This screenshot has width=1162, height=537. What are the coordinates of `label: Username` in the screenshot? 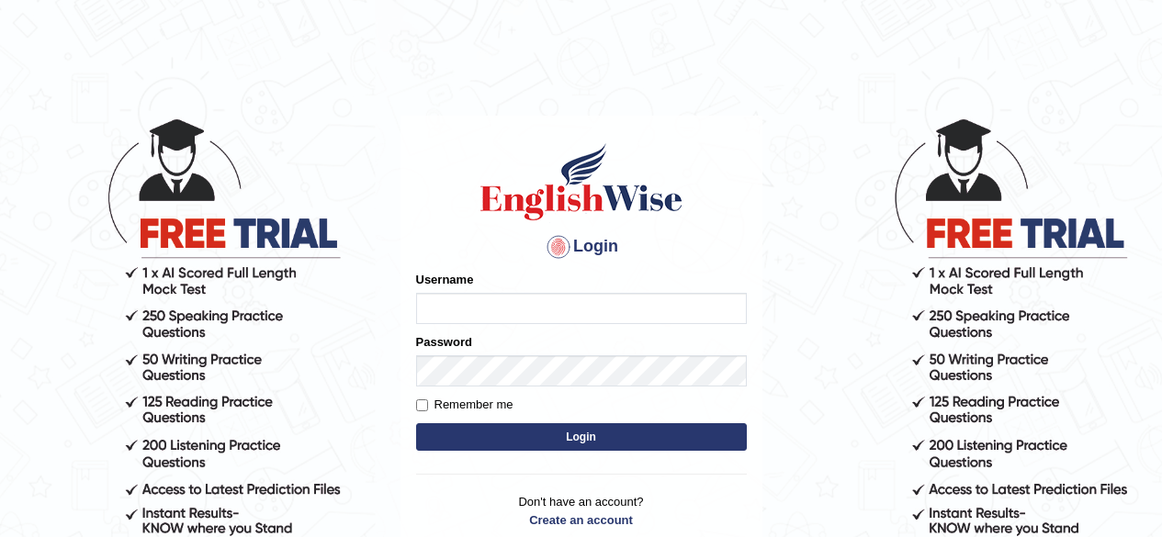 It's located at (445, 279).